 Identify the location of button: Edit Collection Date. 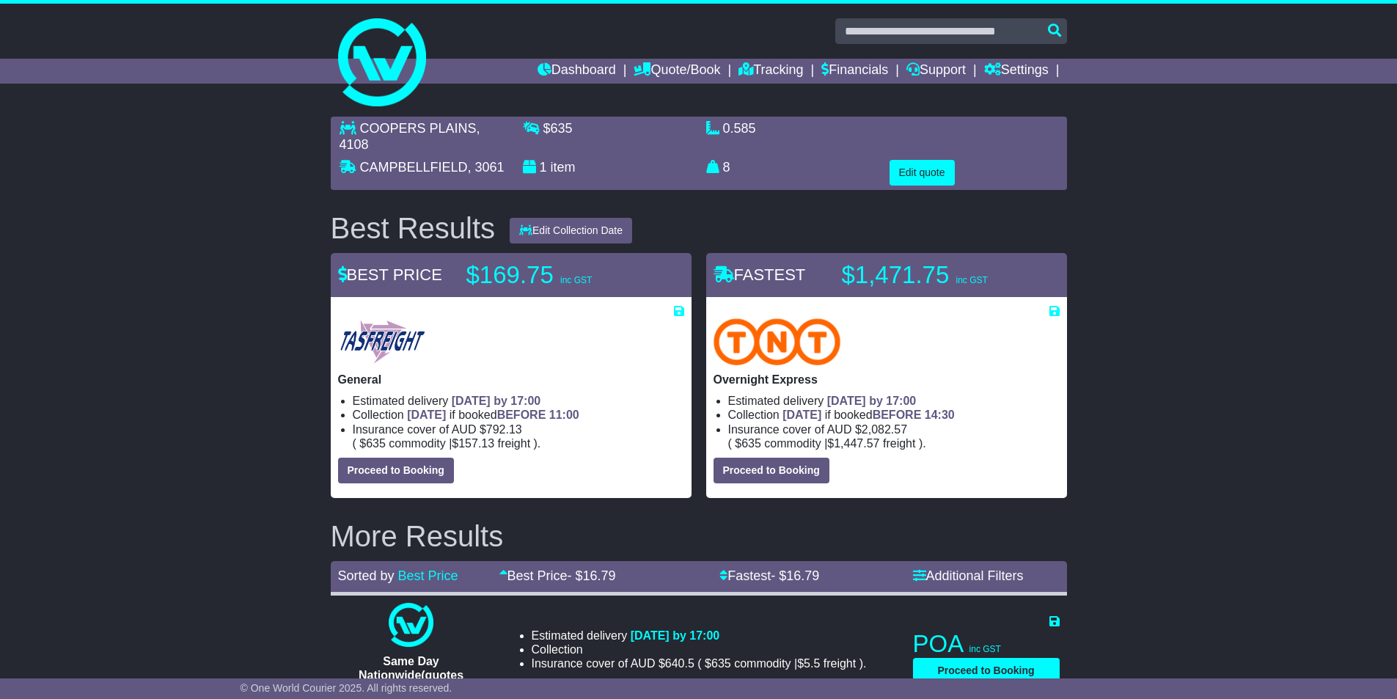
(571, 230).